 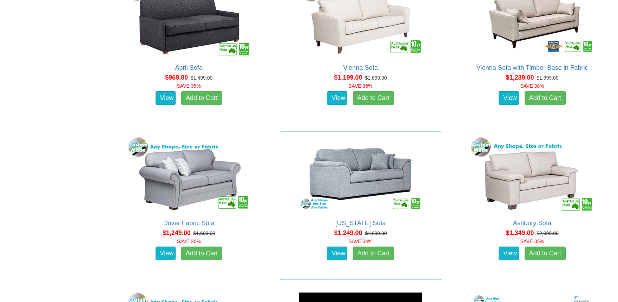 What do you see at coordinates (360, 174) in the screenshot?
I see `img: Texas Sofa` at bounding box center [360, 174].